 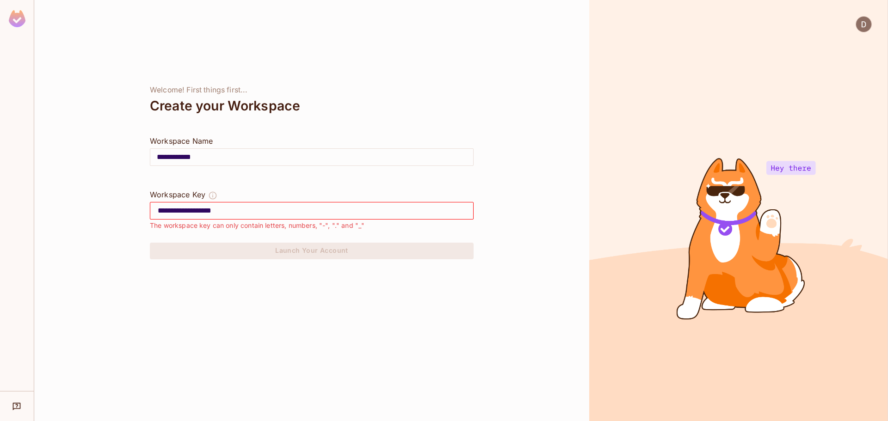 What do you see at coordinates (312, 106) in the screenshot?
I see `div: Create your Workspace` at bounding box center [312, 106].